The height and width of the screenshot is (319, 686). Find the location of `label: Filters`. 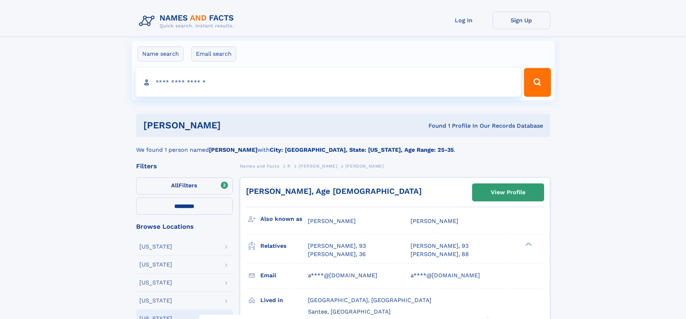

label: Filters is located at coordinates (184, 186).